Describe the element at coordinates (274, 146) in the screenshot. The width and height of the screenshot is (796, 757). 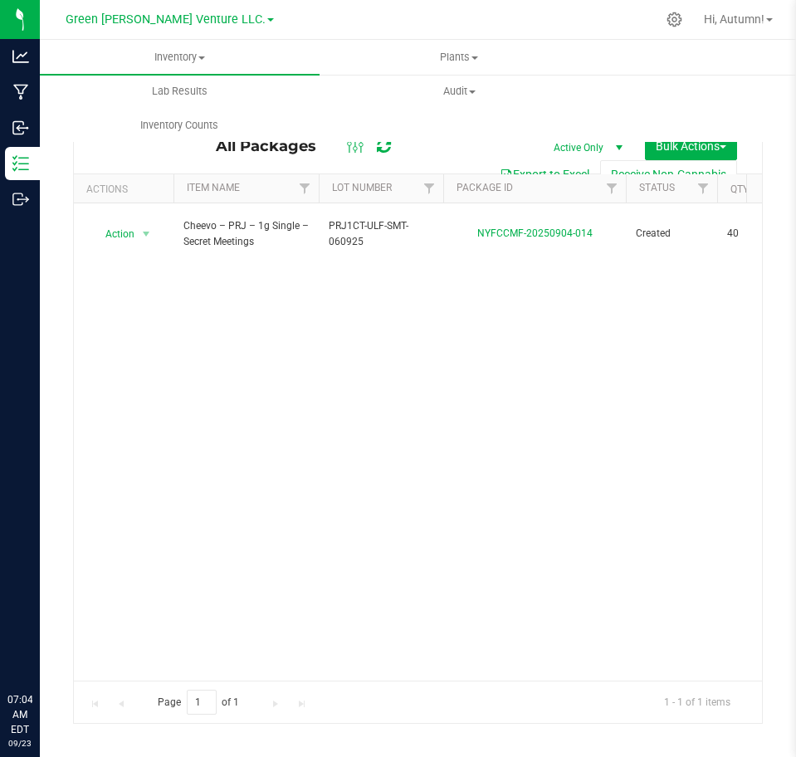
I see `span: All Packages` at that location.